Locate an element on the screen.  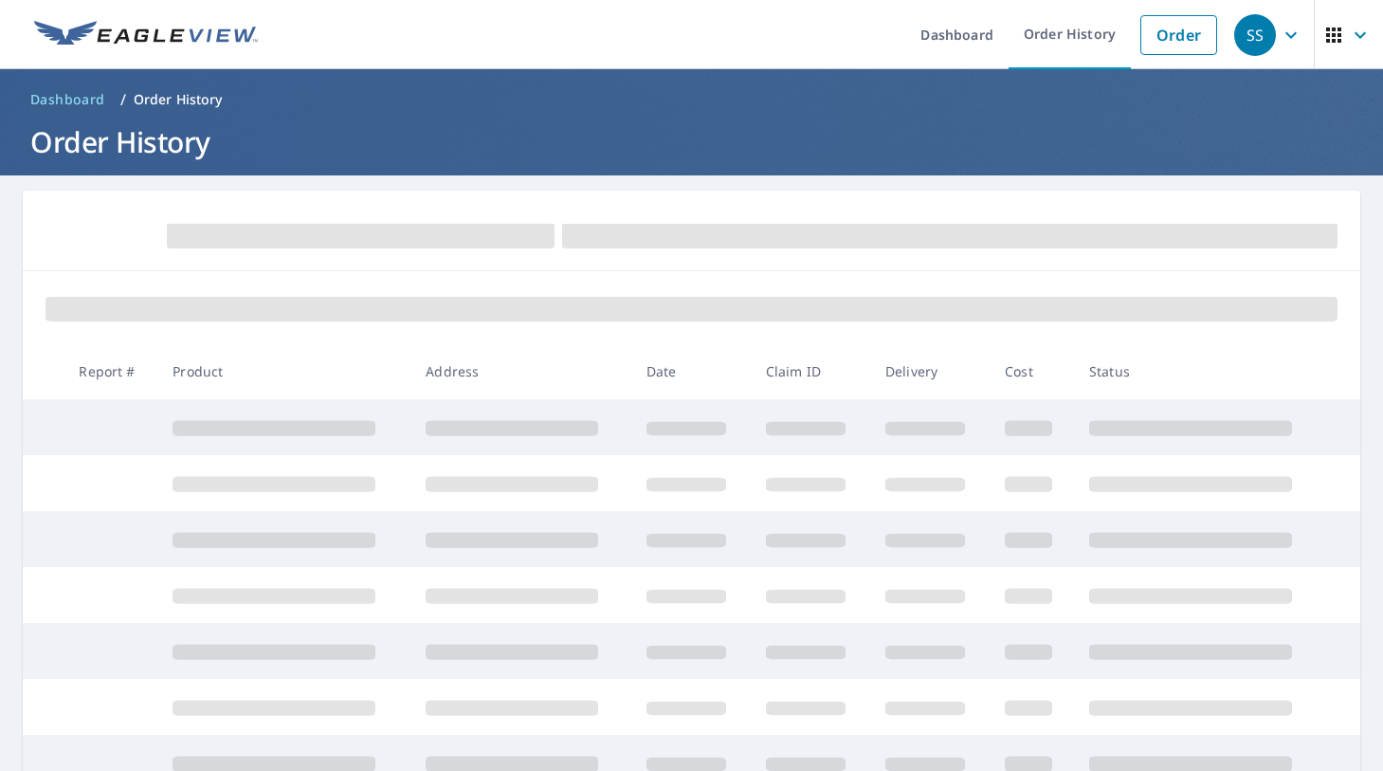
img: EV Logo is located at coordinates (146, 35).